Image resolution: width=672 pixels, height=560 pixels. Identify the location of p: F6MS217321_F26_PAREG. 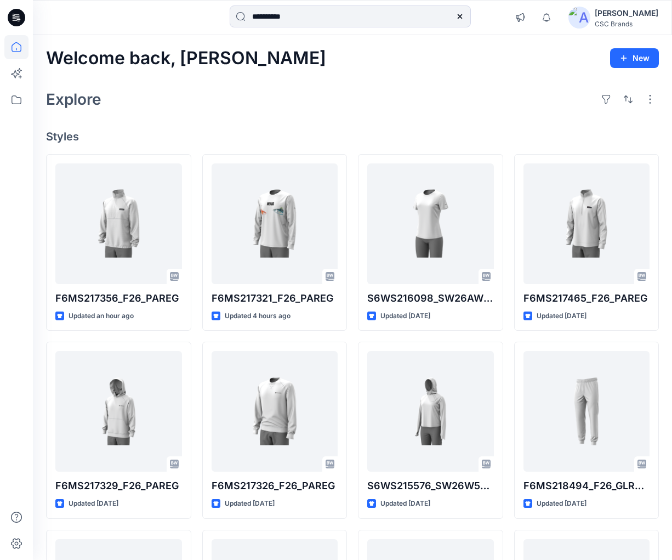
(275, 298).